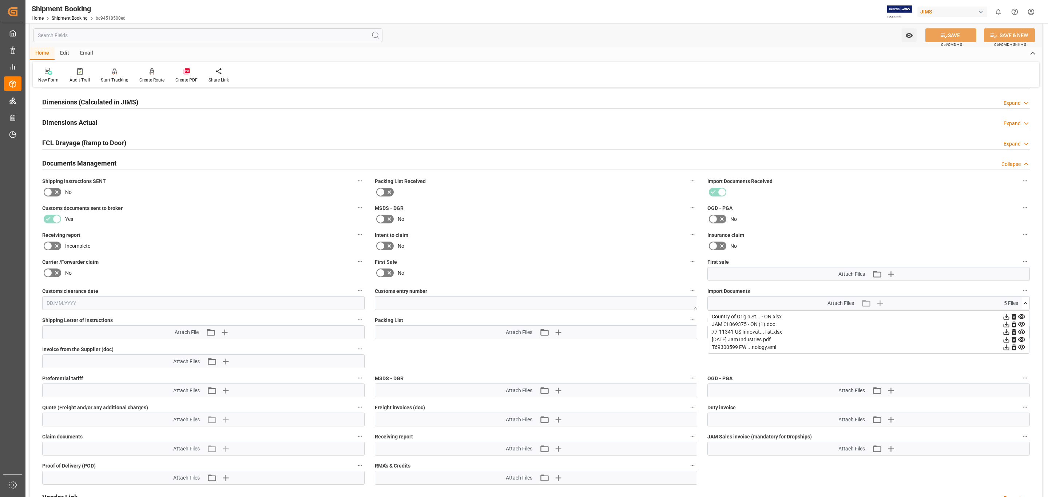  What do you see at coordinates (1025, 407) in the screenshot?
I see `button: Duty invoice` at bounding box center [1025, 407].